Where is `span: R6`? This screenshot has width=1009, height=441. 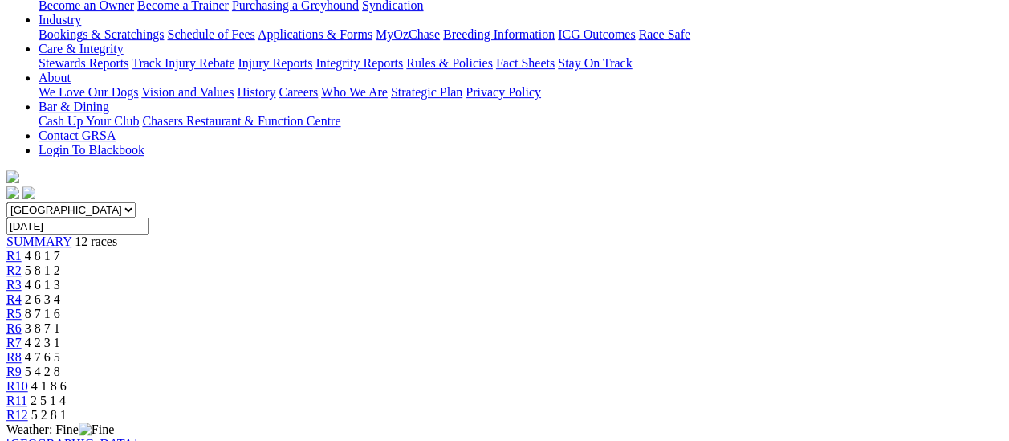
span: R6 is located at coordinates (14, 327).